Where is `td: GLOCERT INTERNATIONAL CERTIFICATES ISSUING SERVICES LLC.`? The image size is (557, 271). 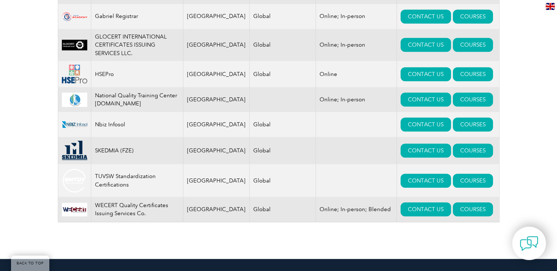 td: GLOCERT INTERNATIONAL CERTIFICATES ISSUING SERVICES LLC. is located at coordinates (137, 45).